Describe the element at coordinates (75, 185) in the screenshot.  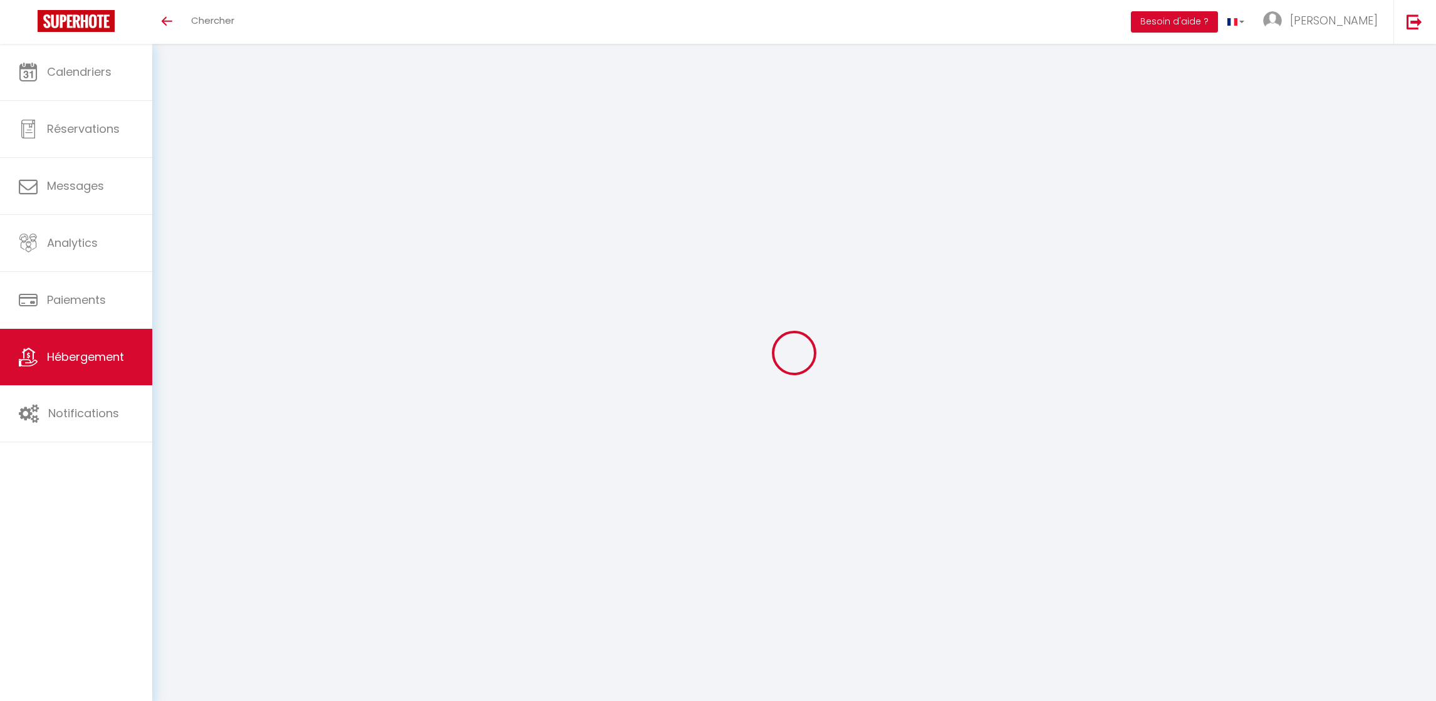
I see `span: Messages` at that location.